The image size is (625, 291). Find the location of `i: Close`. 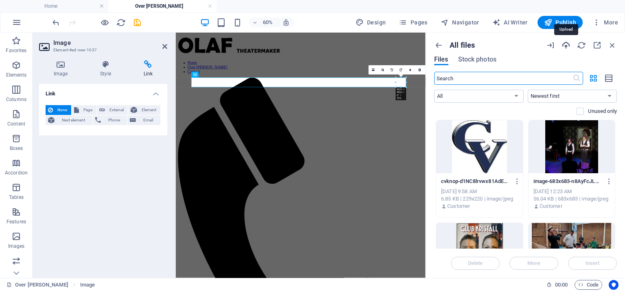

i: Close is located at coordinates (613, 45).